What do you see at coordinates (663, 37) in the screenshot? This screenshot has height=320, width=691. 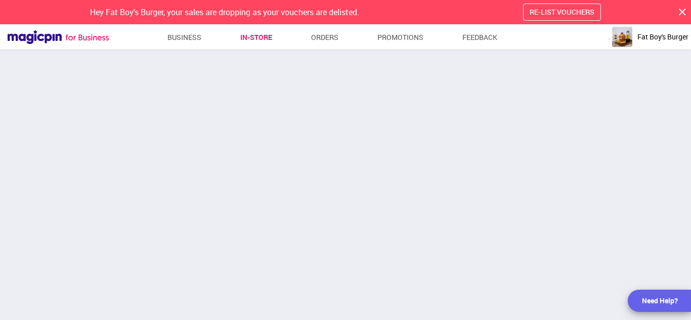 I see `span: Fat Boy's Burger` at bounding box center [663, 37].